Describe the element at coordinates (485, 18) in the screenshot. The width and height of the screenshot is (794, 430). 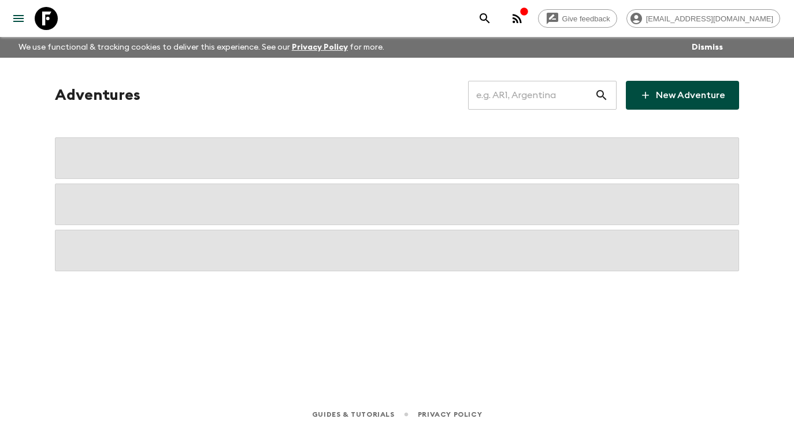
I see `button: search adventures` at that location.